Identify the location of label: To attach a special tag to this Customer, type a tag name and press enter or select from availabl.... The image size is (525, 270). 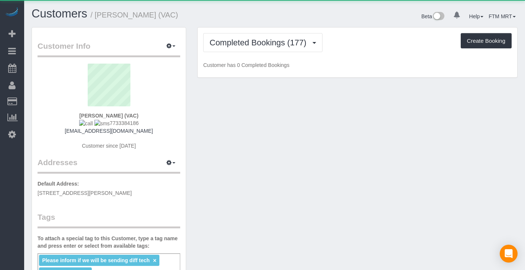
(109, 242).